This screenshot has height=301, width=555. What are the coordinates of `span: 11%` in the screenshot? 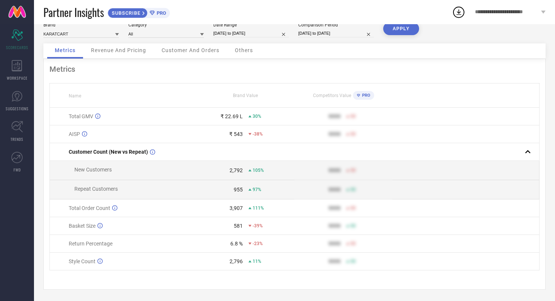 It's located at (257, 261).